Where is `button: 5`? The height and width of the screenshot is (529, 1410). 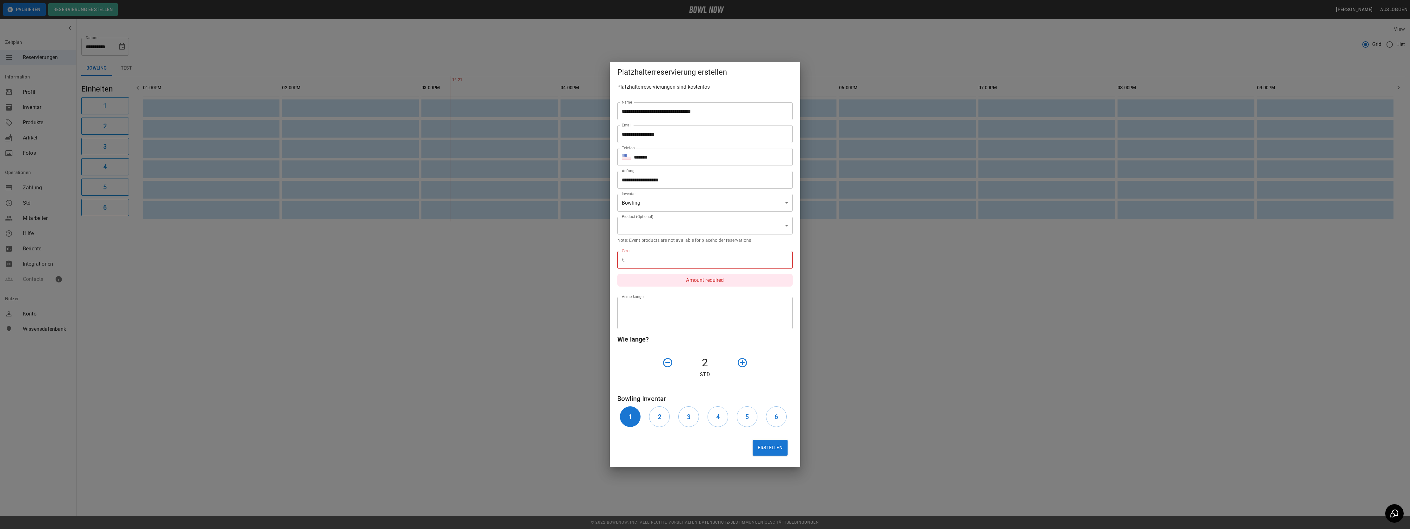
button: 5 is located at coordinates (747, 416).